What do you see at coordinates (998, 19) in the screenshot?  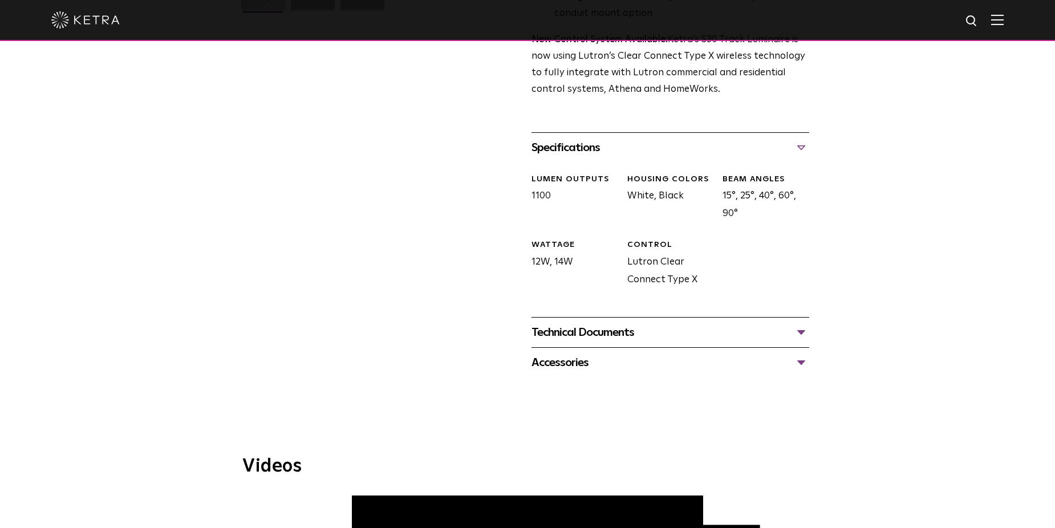 I see `img: Hamburger%20Nav.svg` at bounding box center [998, 19].